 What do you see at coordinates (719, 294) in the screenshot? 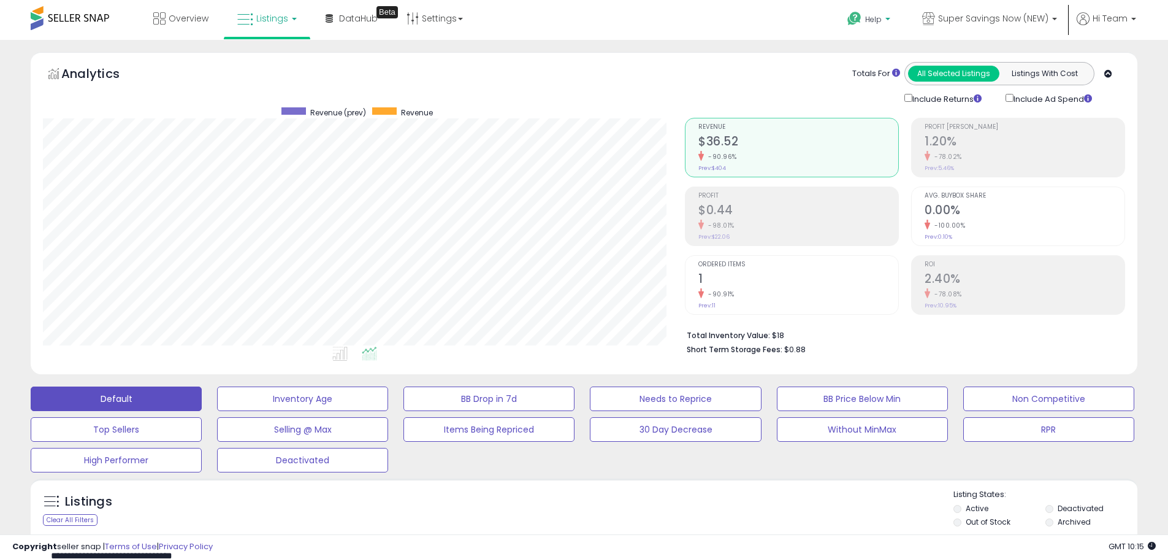
I see `small: -90.91%` at bounding box center [719, 294].